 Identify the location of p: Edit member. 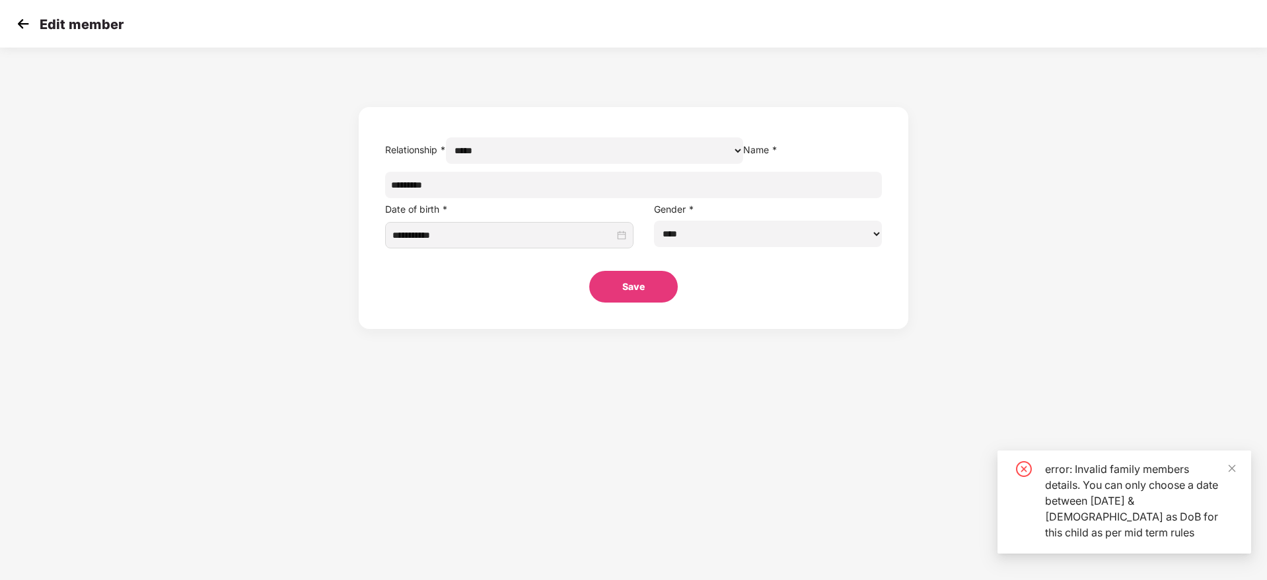
(81, 24).